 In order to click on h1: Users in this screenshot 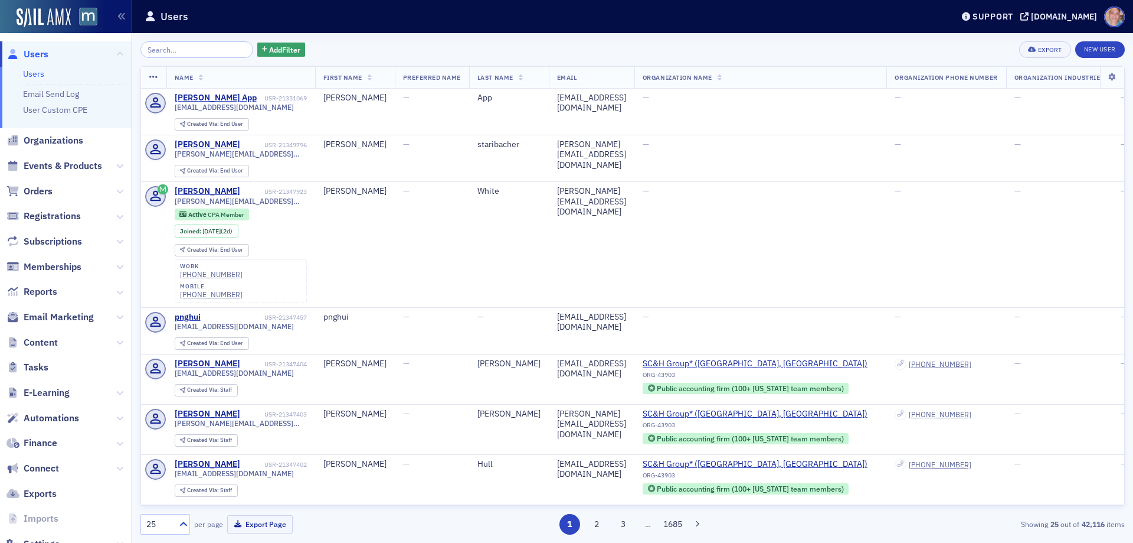, I will do `click(174, 17)`.